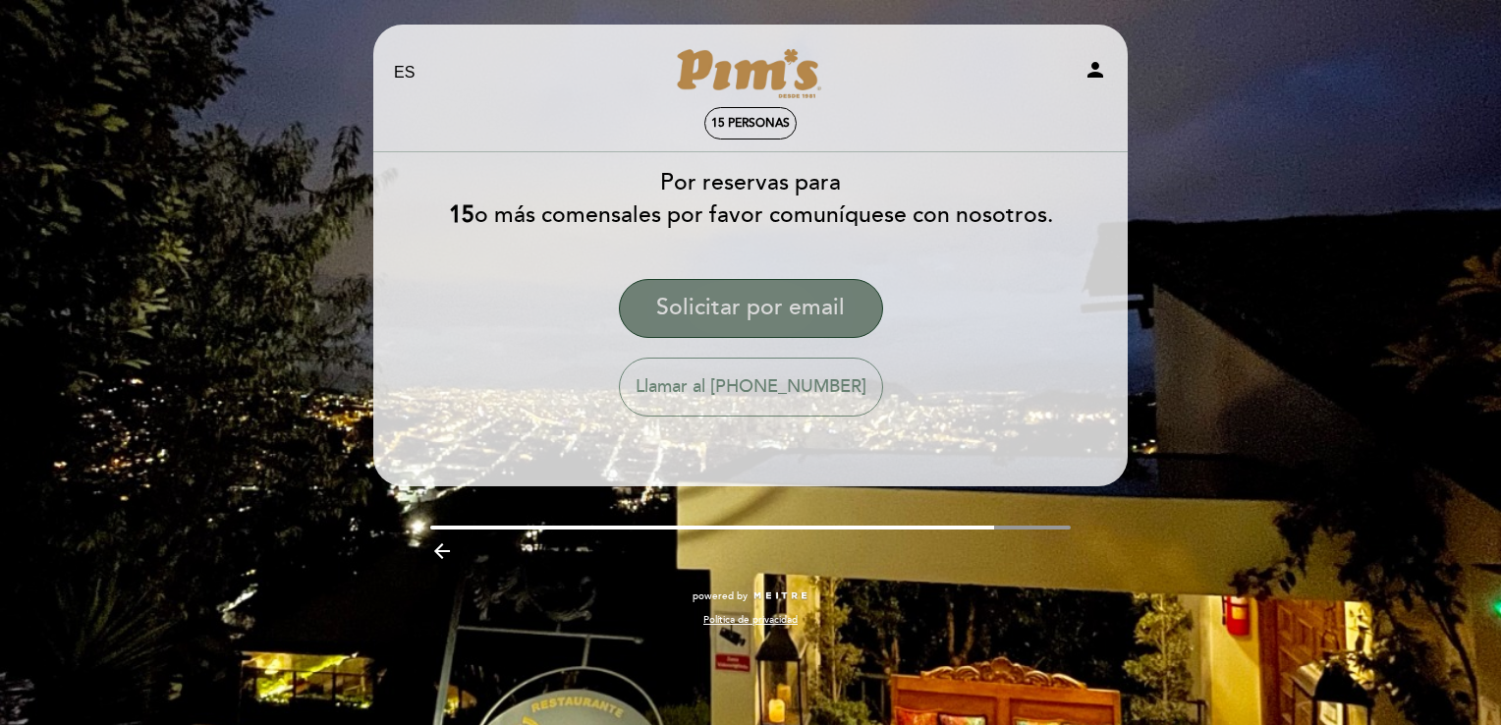 This screenshot has height=725, width=1501. What do you see at coordinates (750, 73) in the screenshot?
I see `a: Pim's` at bounding box center [750, 73].